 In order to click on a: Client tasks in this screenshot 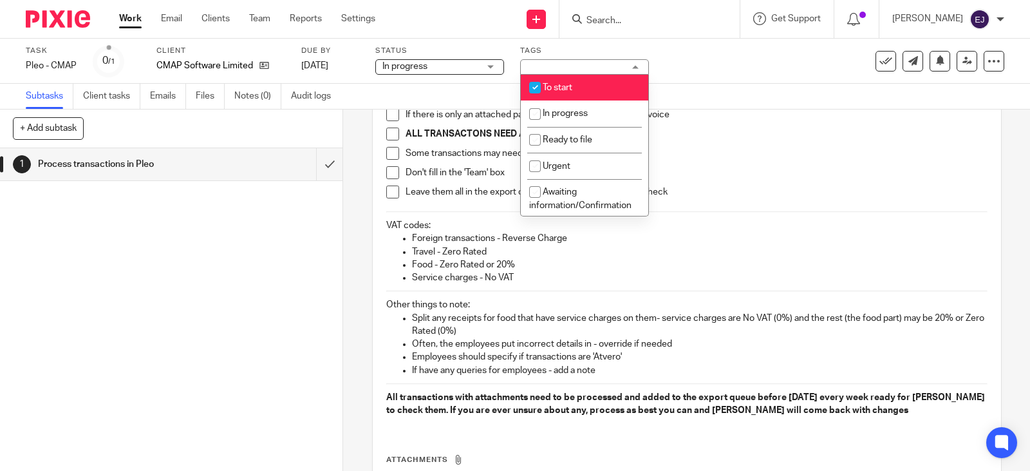, I will do `click(111, 96)`.